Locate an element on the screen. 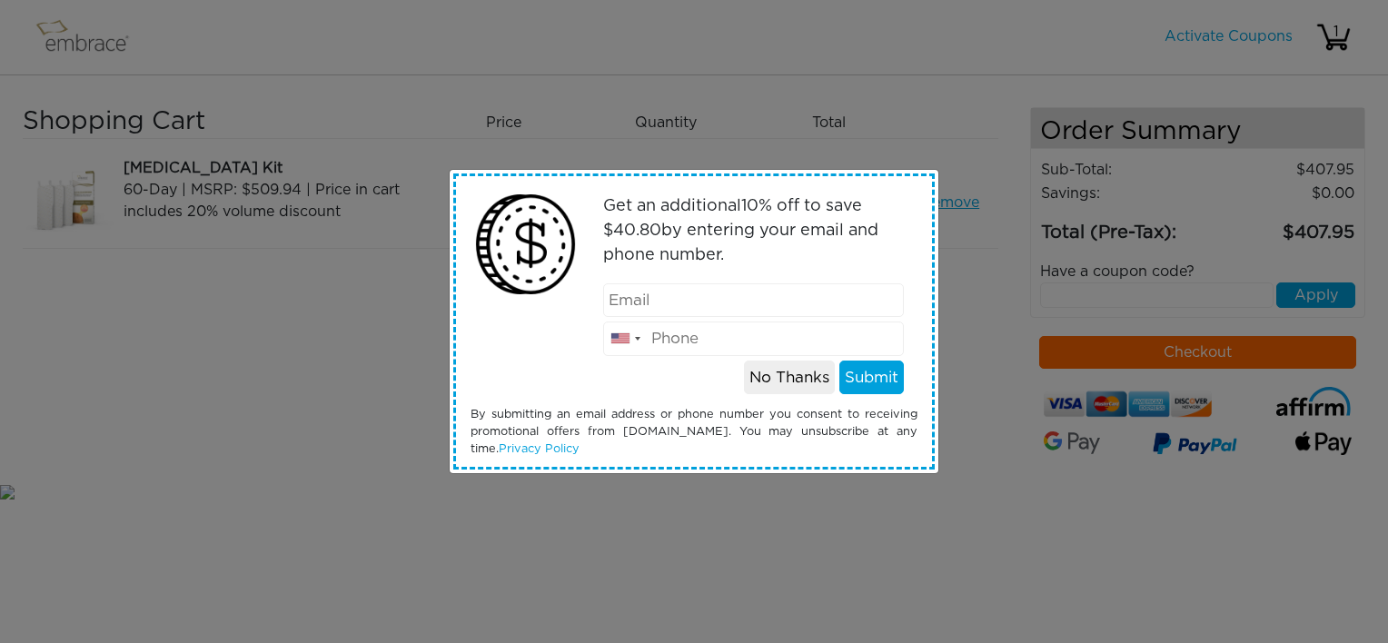 This screenshot has width=1388, height=643. img: money2.png is located at coordinates (525, 244).